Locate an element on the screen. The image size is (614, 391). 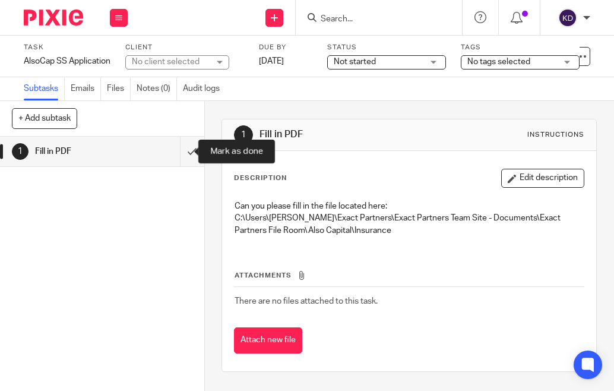
button: Attach new file is located at coordinates (268, 340).